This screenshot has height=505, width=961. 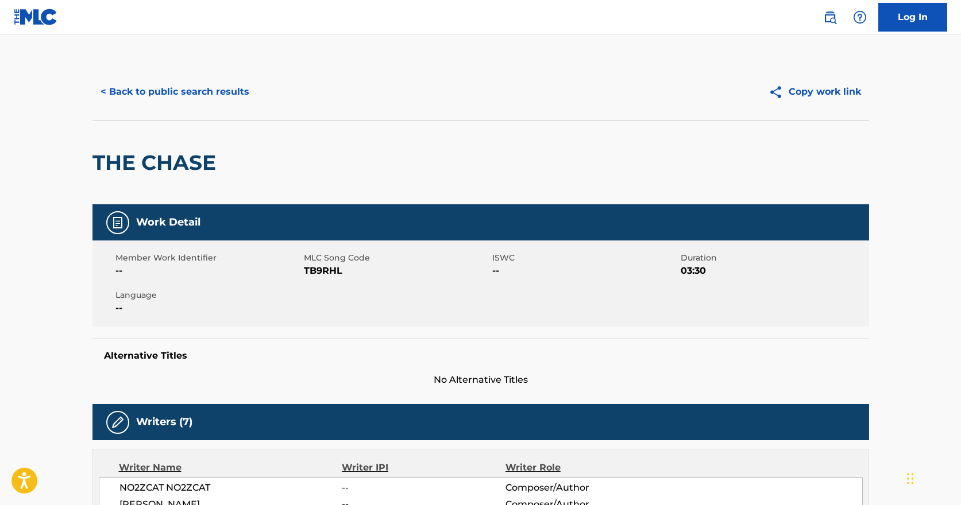 I want to click on span: NO2ZCAT NO2ZCAT, so click(x=231, y=488).